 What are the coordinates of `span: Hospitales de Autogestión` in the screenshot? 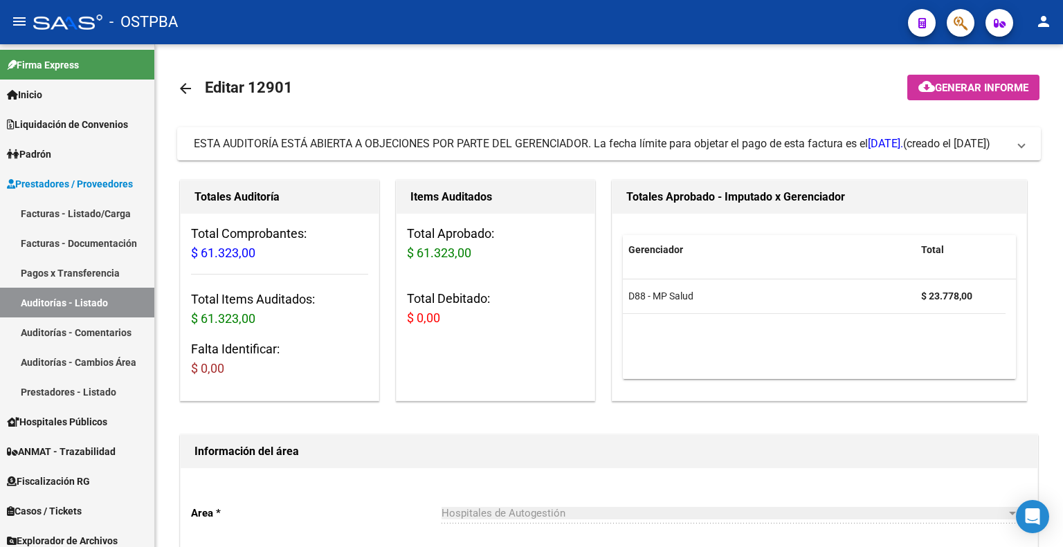 It's located at (503, 513).